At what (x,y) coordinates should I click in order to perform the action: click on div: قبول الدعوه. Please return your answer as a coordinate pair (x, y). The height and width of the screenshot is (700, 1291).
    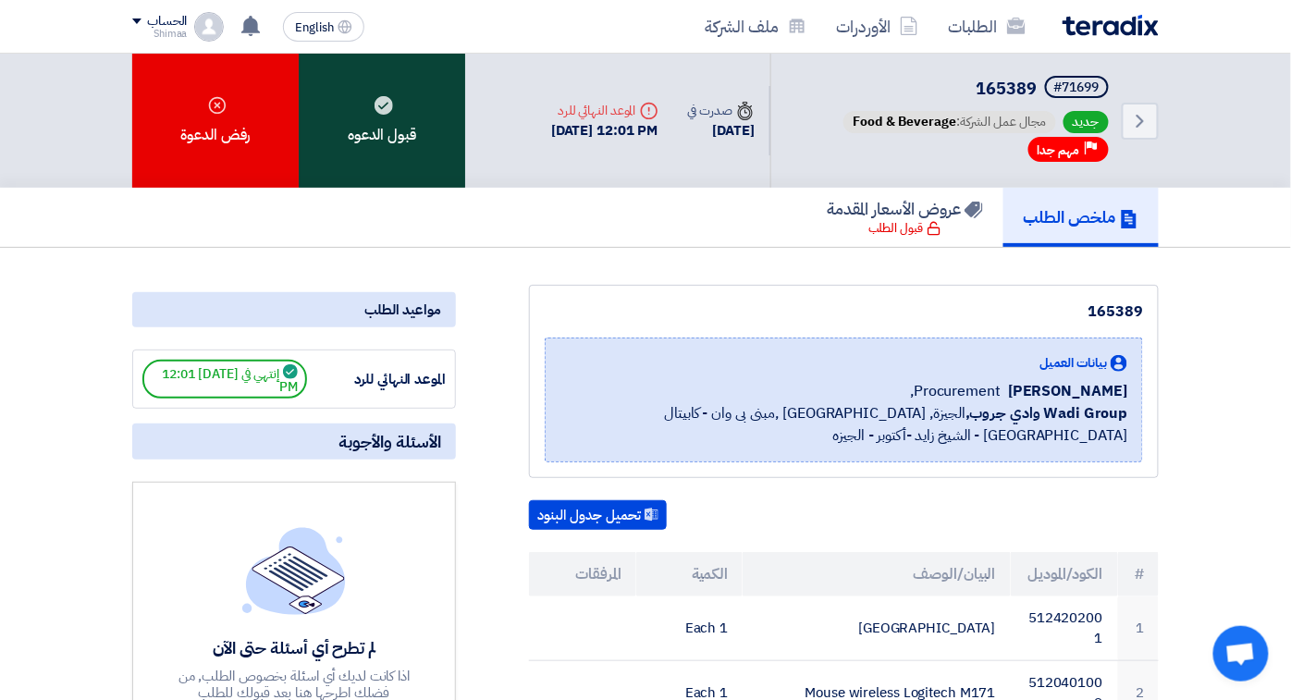
    Looking at the image, I should click on (382, 120).